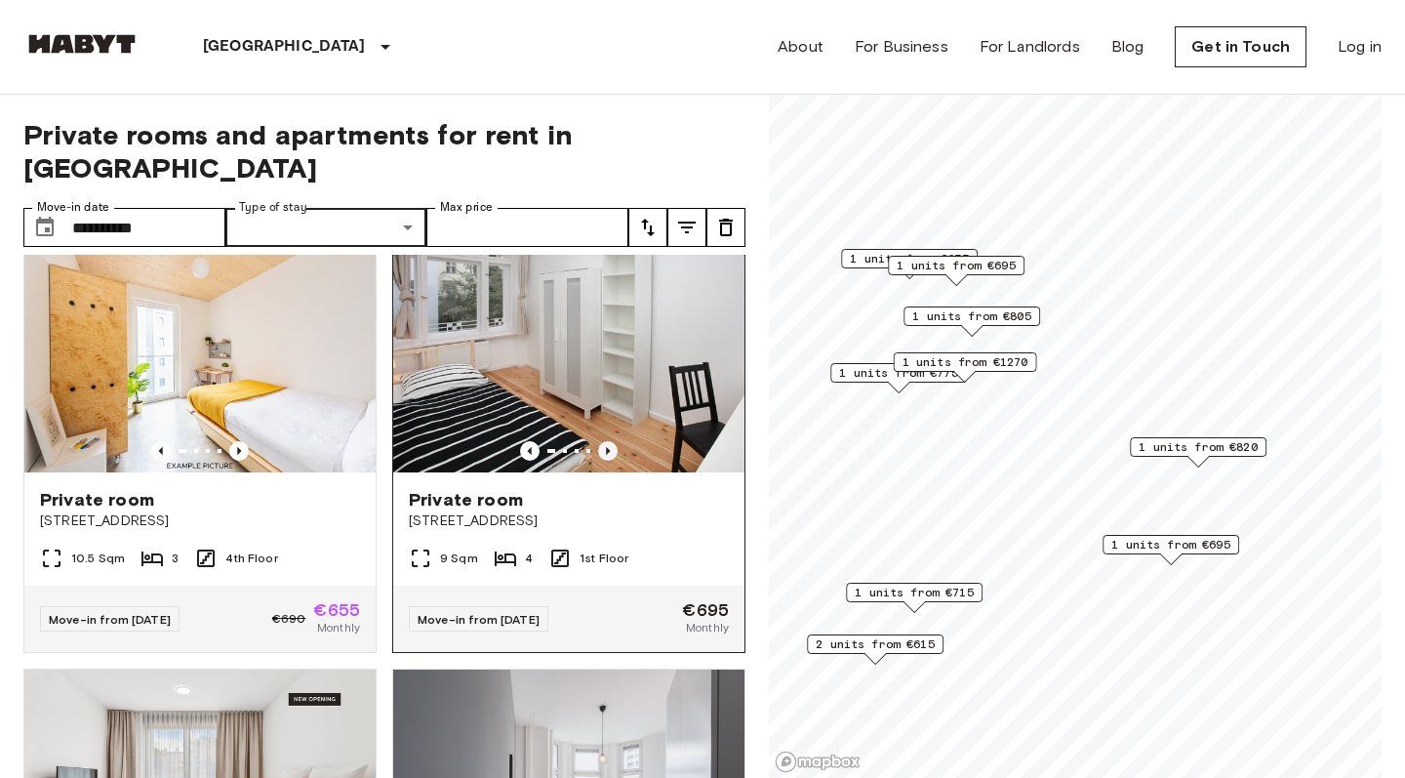  Describe the element at coordinates (914, 592) in the screenshot. I see `span: 1 units from €715` at that location.